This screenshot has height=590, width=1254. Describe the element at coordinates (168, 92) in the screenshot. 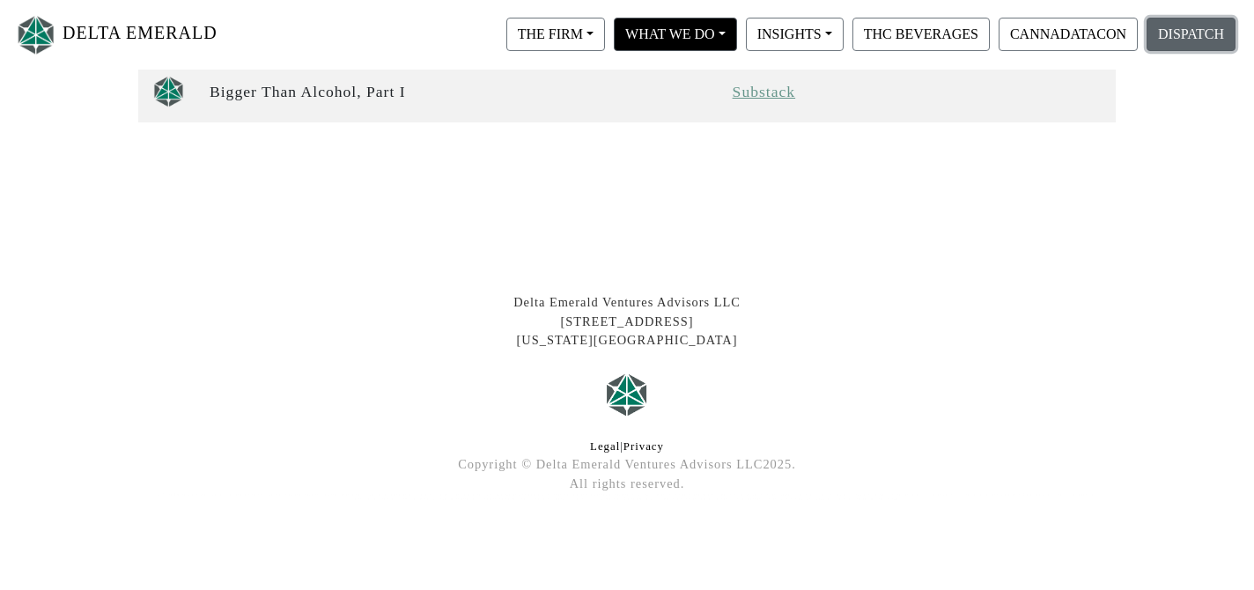

I see `img: dispatch logo` at that location.